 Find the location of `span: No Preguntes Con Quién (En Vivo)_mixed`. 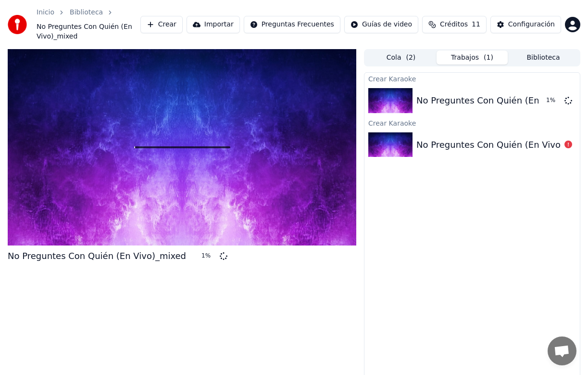

span: No Preguntes Con Quién (En Vivo)_mixed is located at coordinates (89, 32).